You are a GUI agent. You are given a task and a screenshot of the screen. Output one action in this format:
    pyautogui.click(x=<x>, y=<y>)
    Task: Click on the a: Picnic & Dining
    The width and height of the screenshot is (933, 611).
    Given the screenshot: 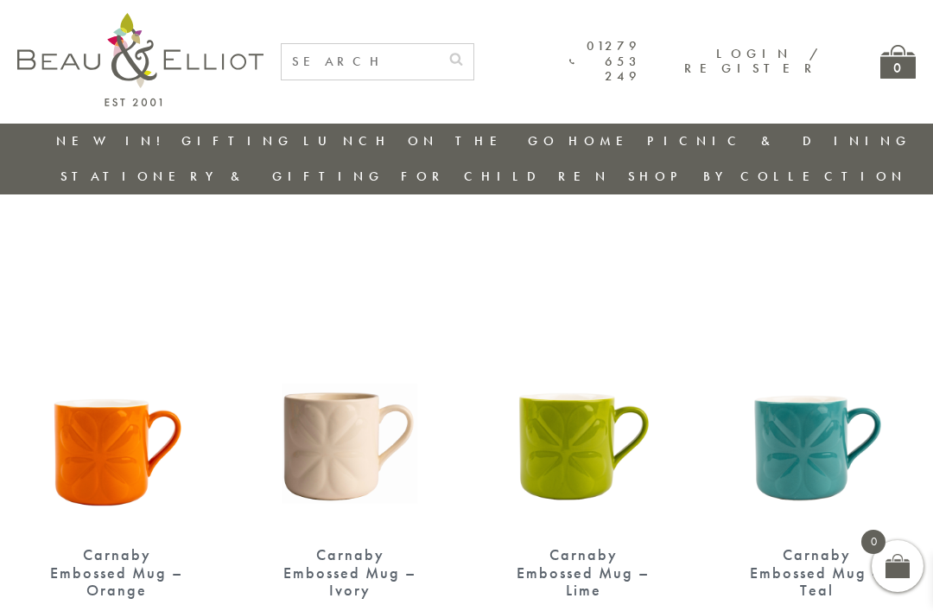 What is the action you would take?
    pyautogui.click(x=779, y=141)
    